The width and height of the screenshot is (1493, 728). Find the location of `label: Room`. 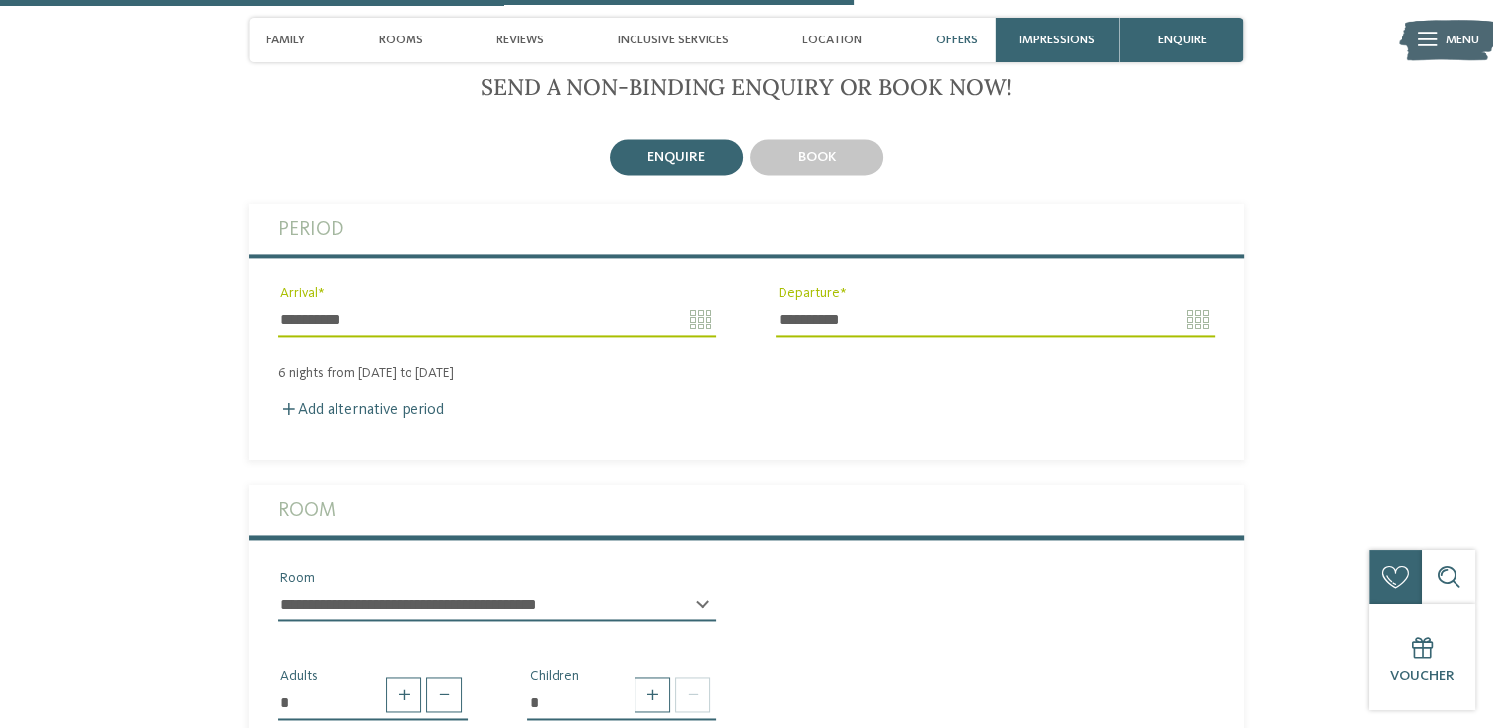

label: Room is located at coordinates (746, 510).